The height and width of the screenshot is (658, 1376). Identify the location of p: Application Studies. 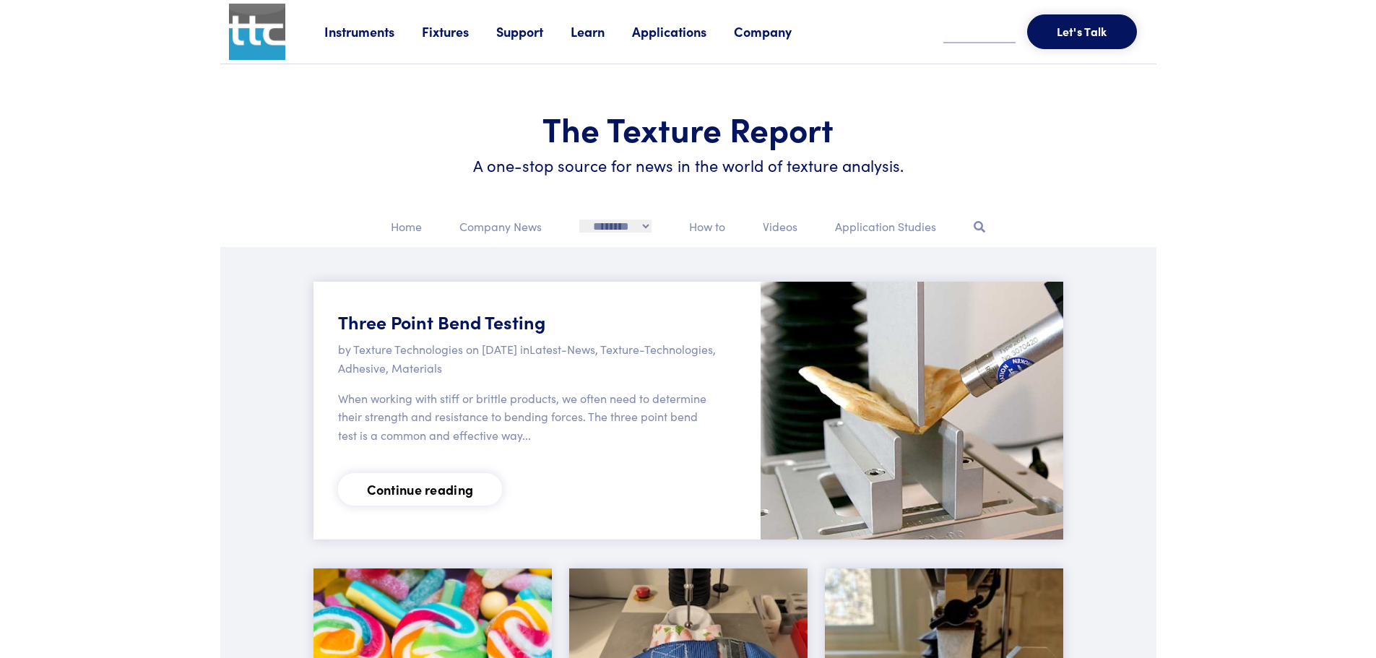
(885, 227).